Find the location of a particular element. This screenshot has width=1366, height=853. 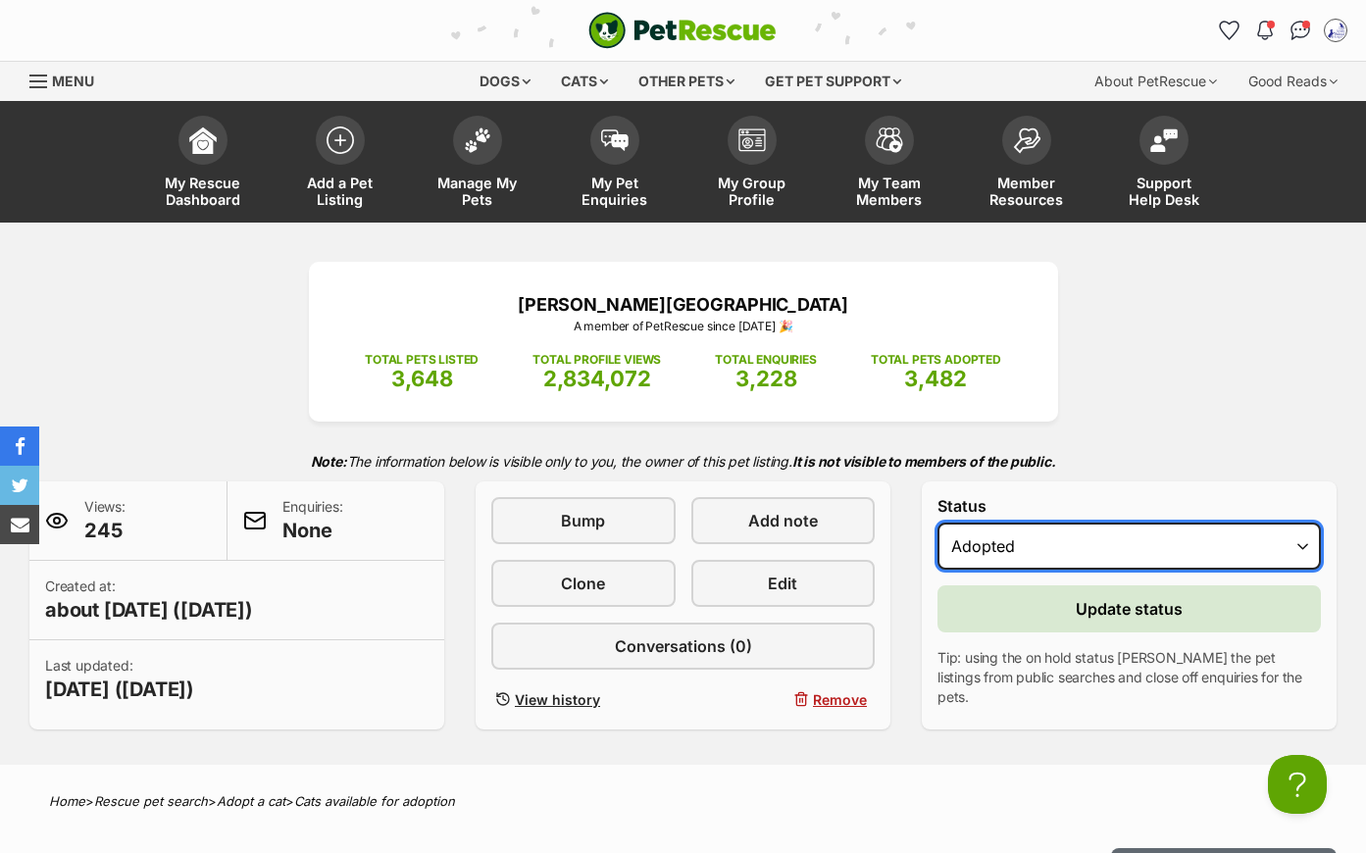

span: Add a Pet Listing is located at coordinates (340, 191).